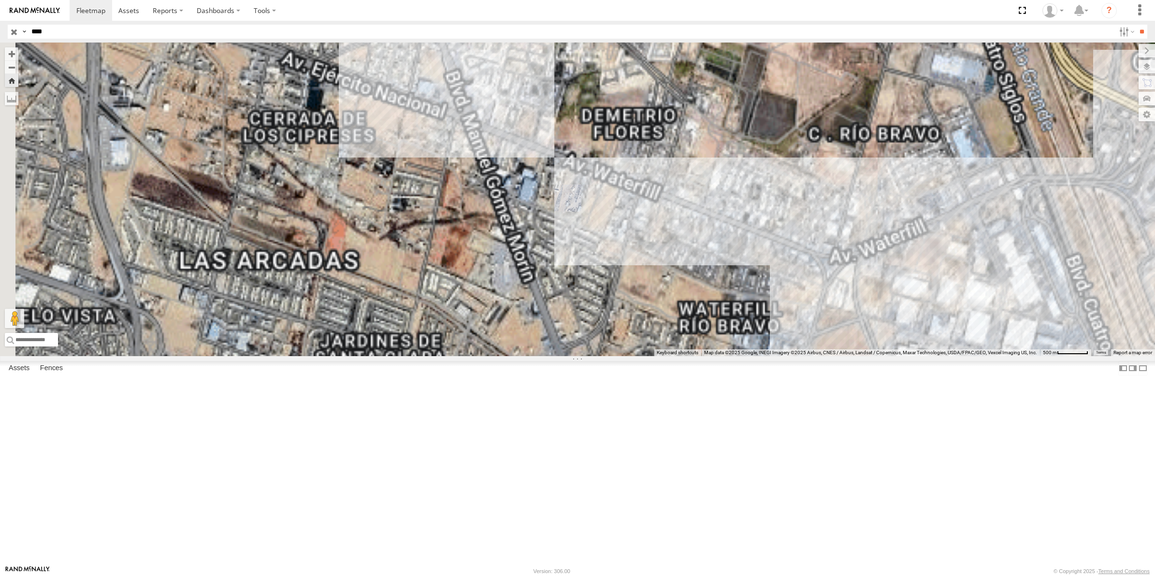 The width and height of the screenshot is (1155, 576). Describe the element at coordinates (12, 67) in the screenshot. I see `button: Zoom out` at that location.